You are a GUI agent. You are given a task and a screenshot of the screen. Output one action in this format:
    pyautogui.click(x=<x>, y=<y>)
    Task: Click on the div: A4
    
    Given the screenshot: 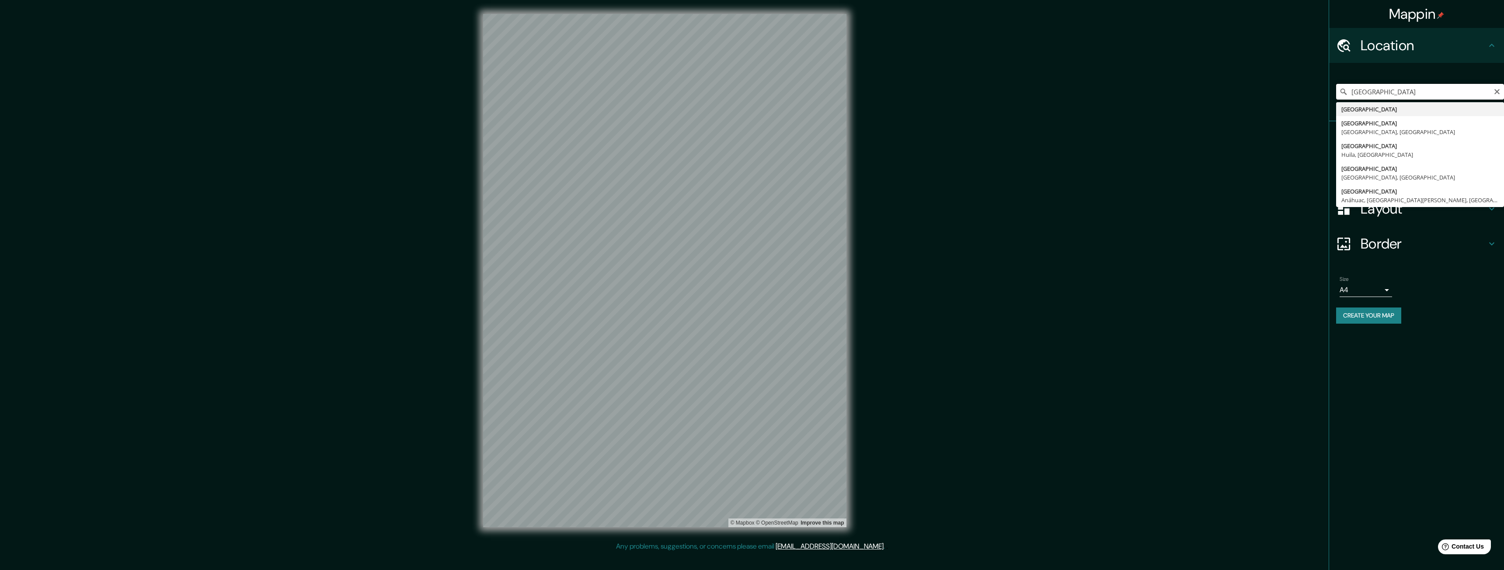 What is the action you would take?
    pyautogui.click(x=1366, y=290)
    